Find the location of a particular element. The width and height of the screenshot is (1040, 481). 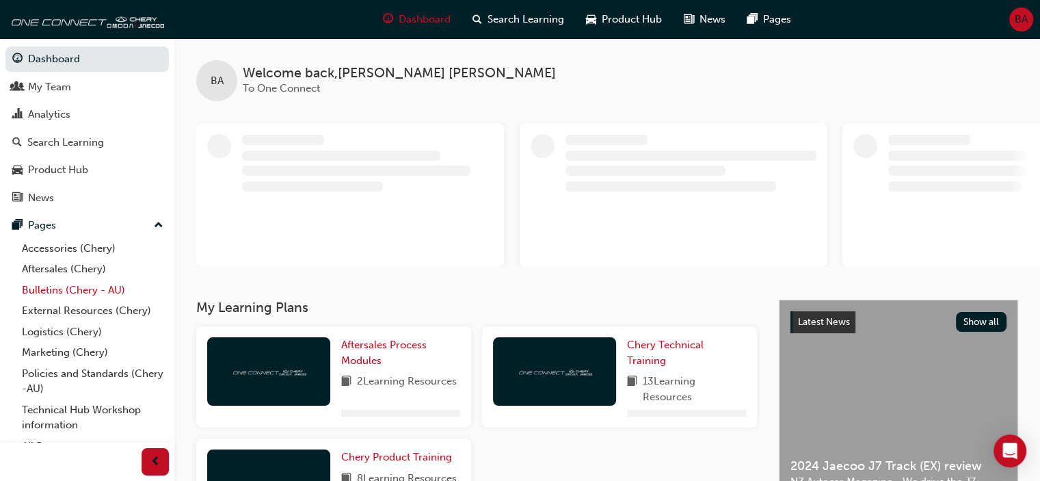

button: DashboardMy TeamAnalyticsSearch LearningProduct HubNews is located at coordinates (87, 128).